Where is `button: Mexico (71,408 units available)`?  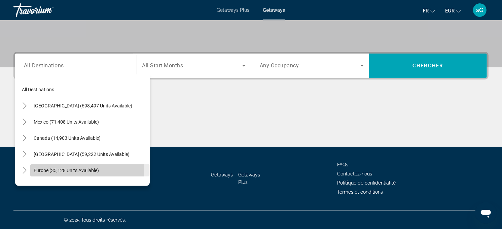 button: Mexico (71,408 units available) is located at coordinates (90, 122).